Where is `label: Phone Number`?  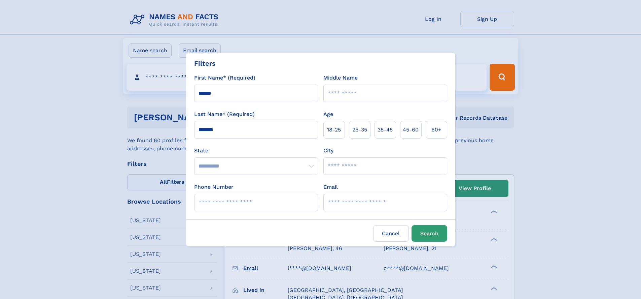
label: Phone Number is located at coordinates (214, 187).